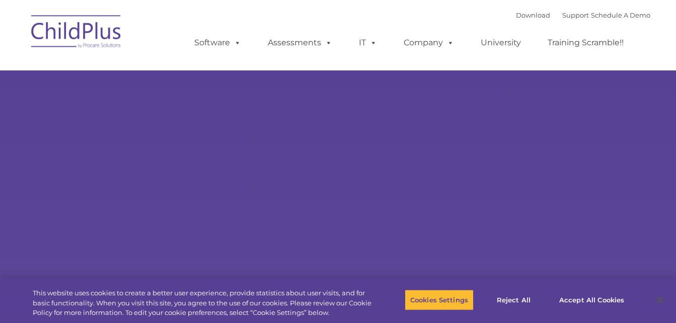  What do you see at coordinates (368, 43) in the screenshot?
I see `a: IT` at bounding box center [368, 43].